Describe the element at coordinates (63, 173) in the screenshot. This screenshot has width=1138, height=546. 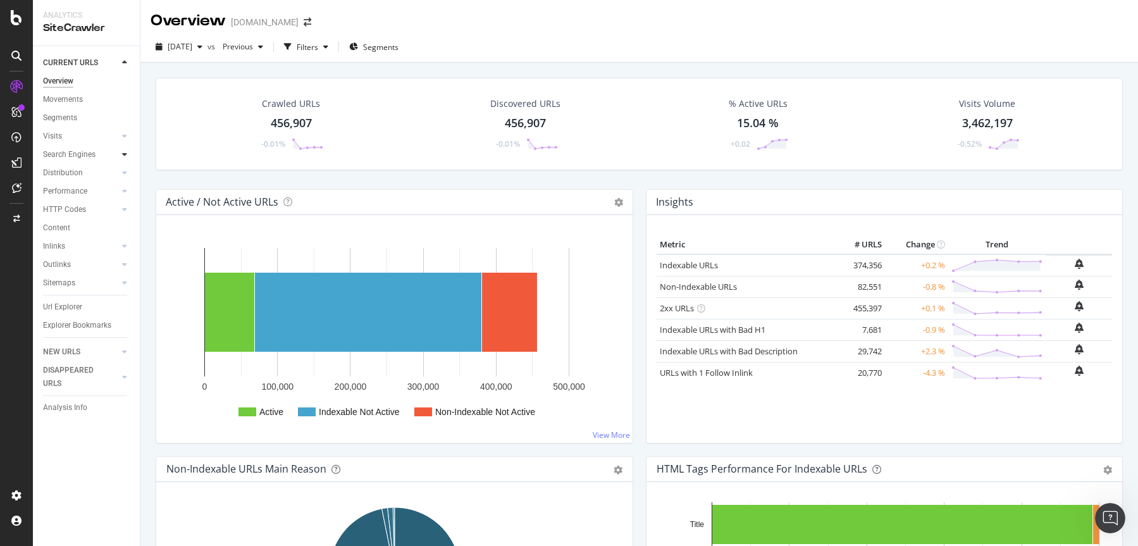
I see `div: Distribution` at that location.